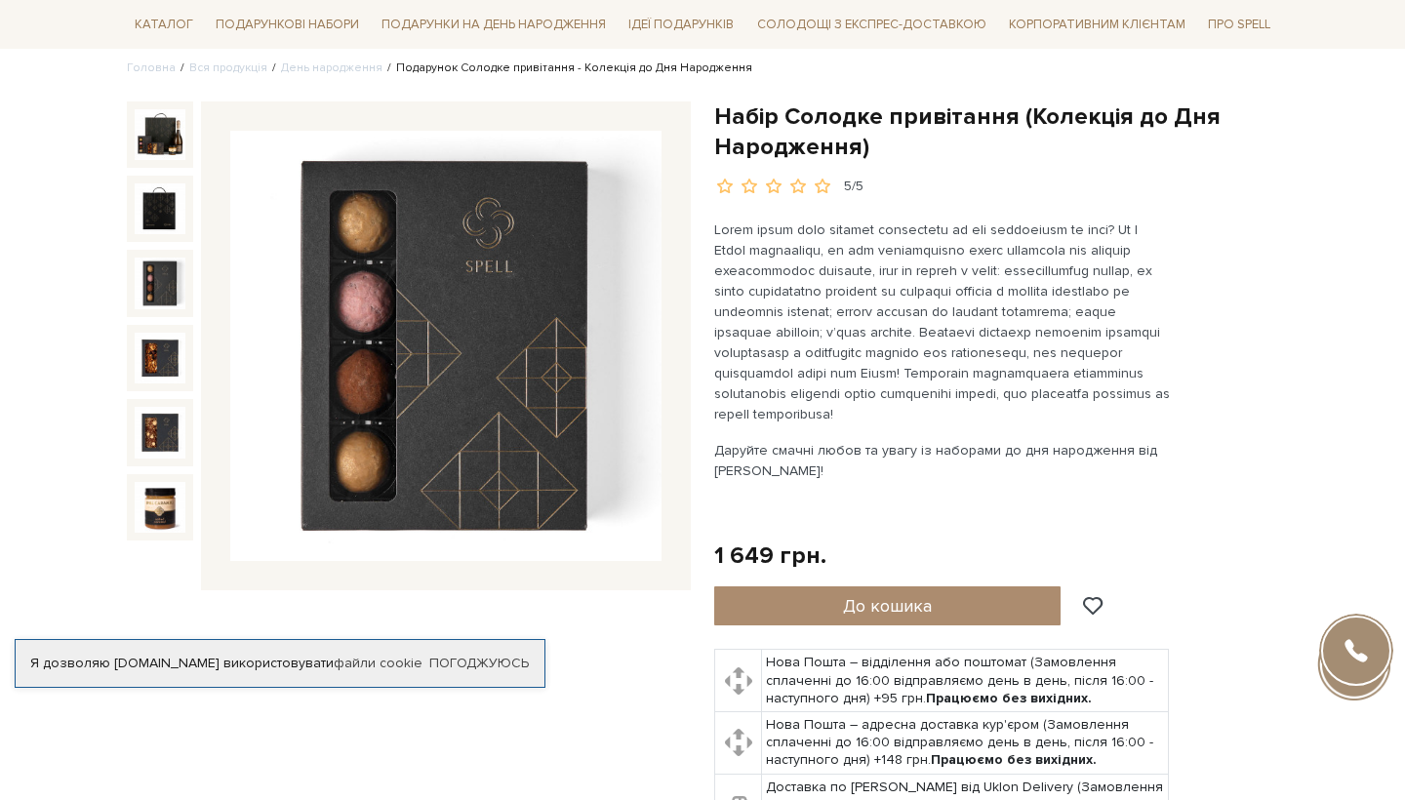  Describe the element at coordinates (164, 24) in the screenshot. I see `span: Каталог` at that location.